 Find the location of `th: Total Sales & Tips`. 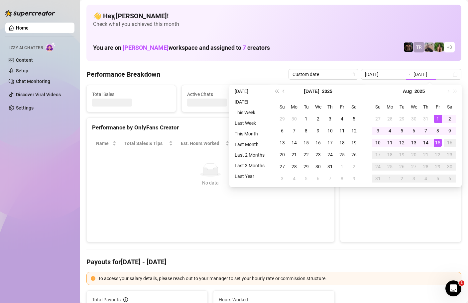

th: Total Sales & Tips is located at coordinates (148, 144).